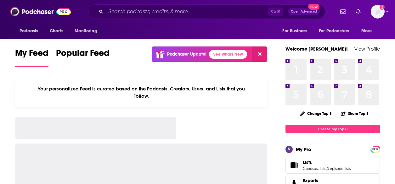 Image resolution: width=395 pixels, height=184 pixels. Describe the element at coordinates (32, 55) in the screenshot. I see `span: My Feed` at that location.